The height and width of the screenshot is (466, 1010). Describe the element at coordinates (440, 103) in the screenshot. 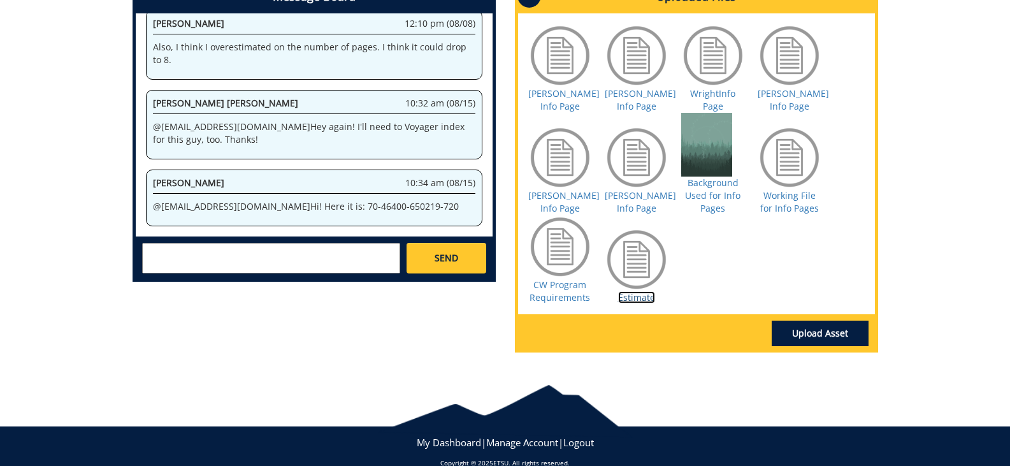

I see `span: 10:32 am (08/15)` at that location.